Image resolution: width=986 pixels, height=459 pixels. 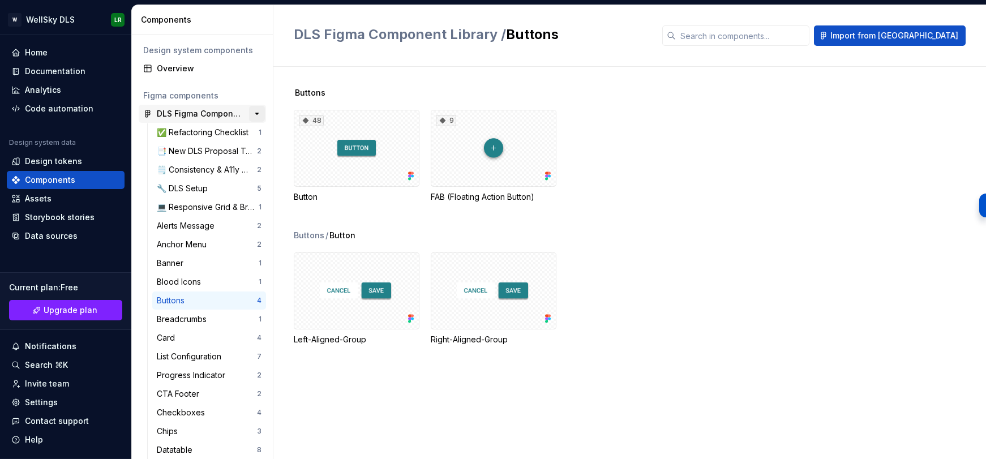 What do you see at coordinates (209, 69) in the screenshot?
I see `div: Overview` at bounding box center [209, 69].